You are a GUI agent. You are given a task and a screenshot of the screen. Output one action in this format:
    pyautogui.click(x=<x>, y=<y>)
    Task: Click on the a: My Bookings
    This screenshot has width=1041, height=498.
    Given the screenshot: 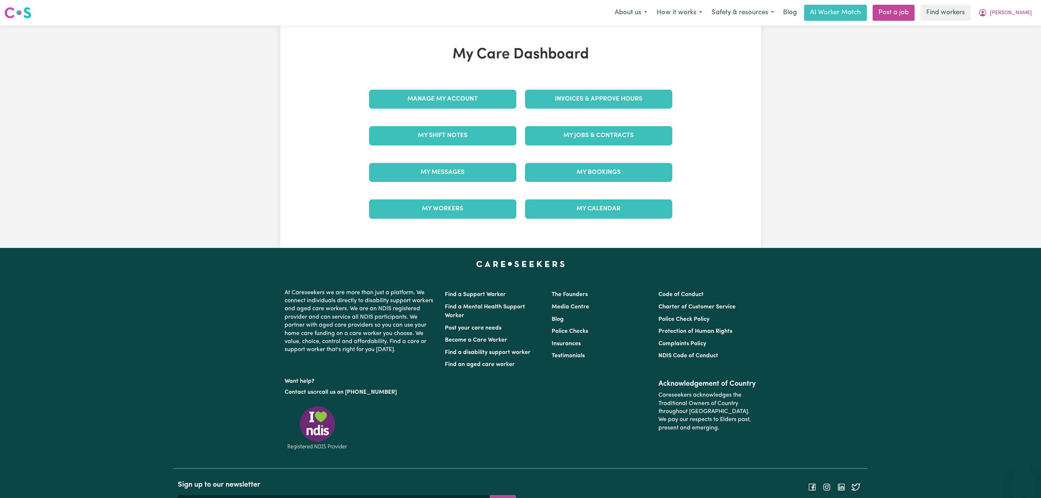 What is the action you would take?
    pyautogui.click(x=599, y=172)
    